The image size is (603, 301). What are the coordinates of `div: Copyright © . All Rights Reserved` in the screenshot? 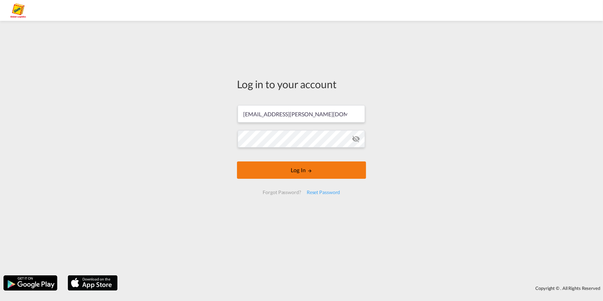 It's located at (362, 288).